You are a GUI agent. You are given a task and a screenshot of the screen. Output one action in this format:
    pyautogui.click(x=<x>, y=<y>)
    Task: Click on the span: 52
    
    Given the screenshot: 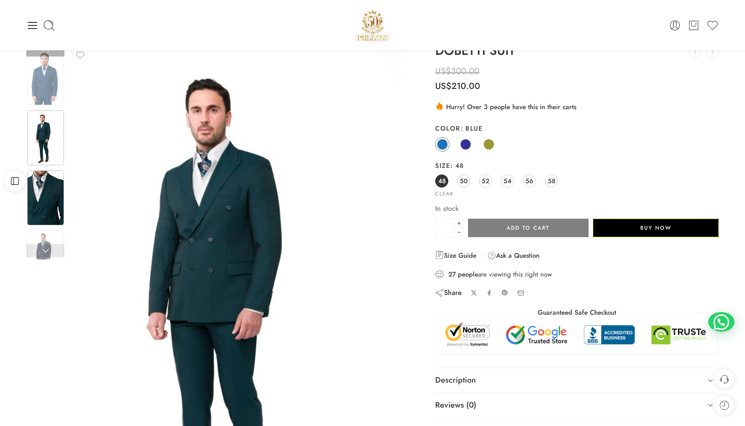 What is the action you would take?
    pyautogui.click(x=485, y=180)
    